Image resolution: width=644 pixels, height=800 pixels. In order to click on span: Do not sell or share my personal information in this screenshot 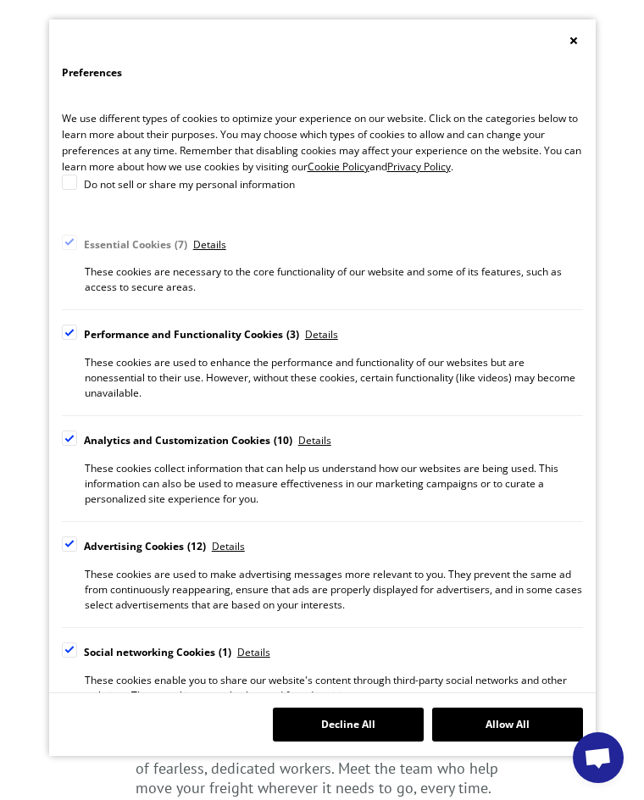, I will do `click(189, 185)`.